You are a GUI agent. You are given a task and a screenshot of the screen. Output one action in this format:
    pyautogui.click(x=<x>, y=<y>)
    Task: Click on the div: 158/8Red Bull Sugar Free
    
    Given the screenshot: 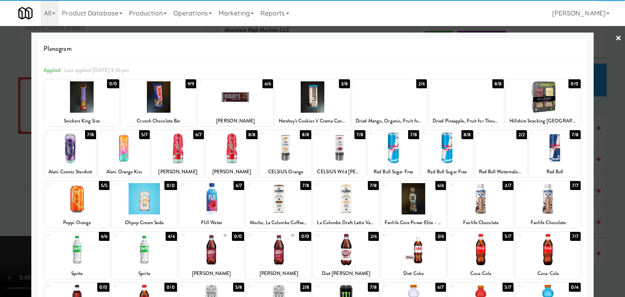 What is the action you would take?
    pyautogui.click(x=447, y=154)
    